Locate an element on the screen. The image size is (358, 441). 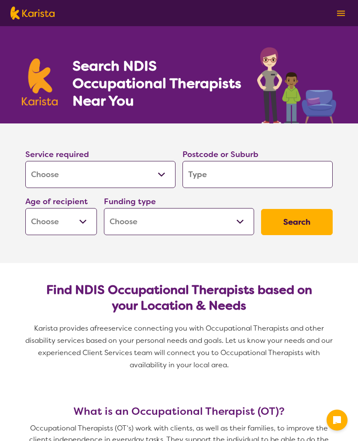
label: Funding type is located at coordinates (129, 201).